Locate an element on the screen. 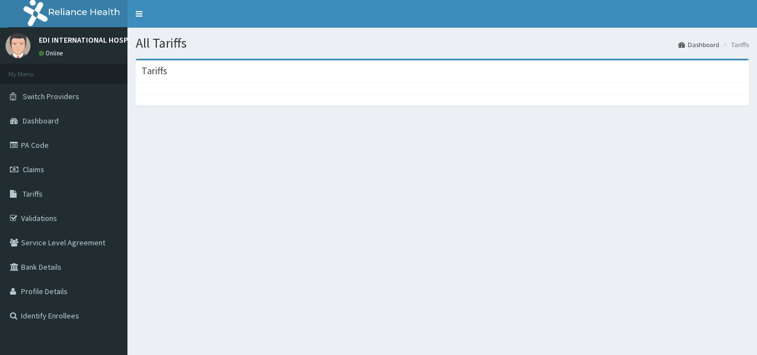 The width and height of the screenshot is (757, 355). span: Claims is located at coordinates (33, 170).